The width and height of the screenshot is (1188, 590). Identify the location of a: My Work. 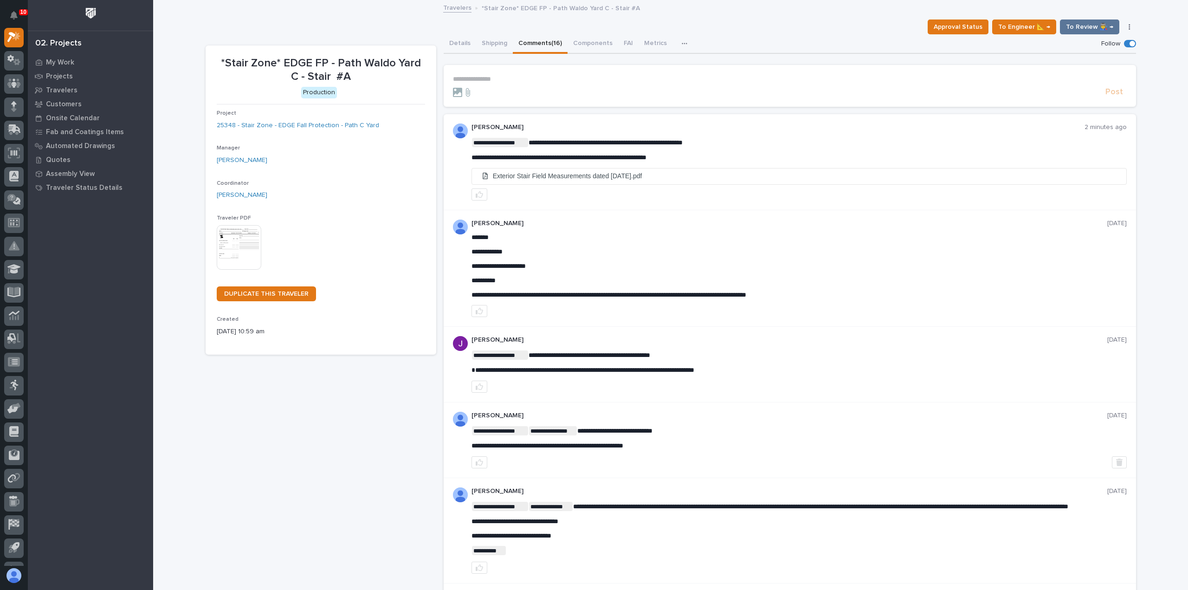
(90, 62).